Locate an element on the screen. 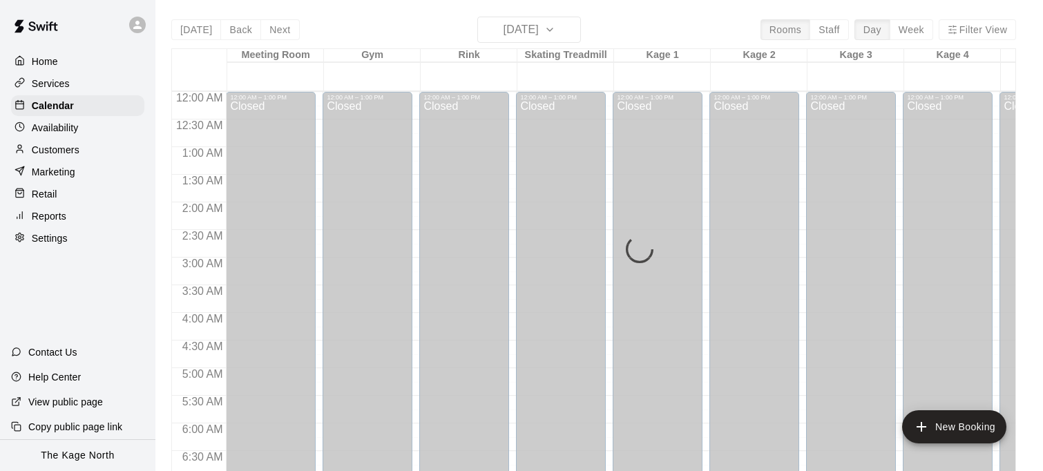 This screenshot has width=1043, height=471. div: Availability is located at coordinates (77, 128).